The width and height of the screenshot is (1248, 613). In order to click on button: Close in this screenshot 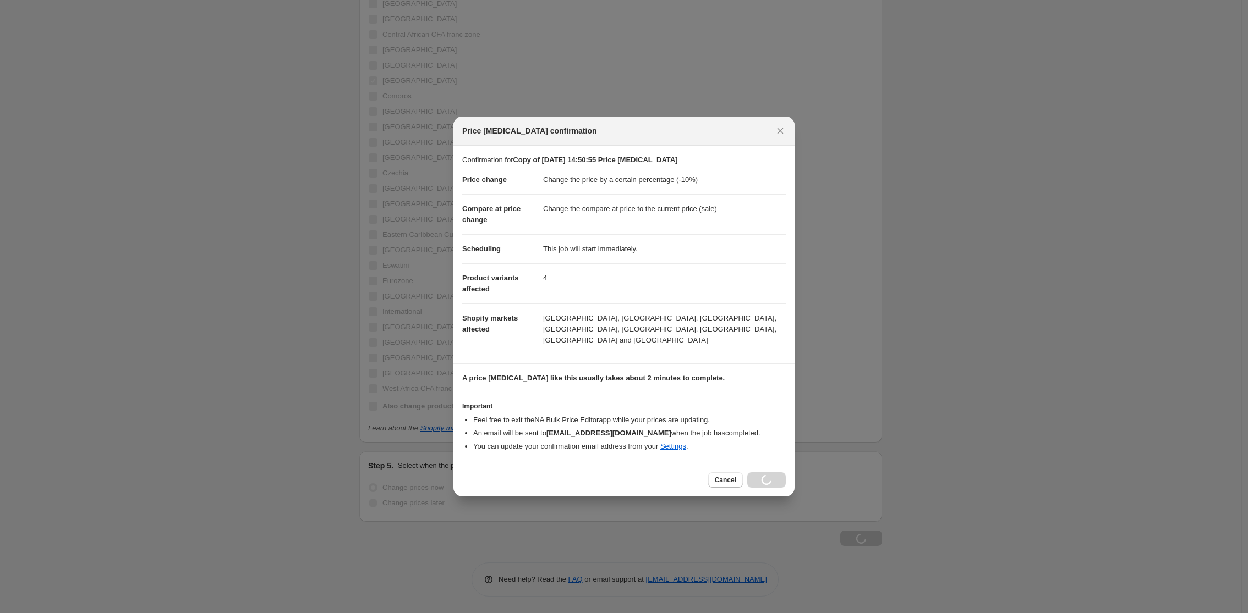, I will do `click(780, 131)`.